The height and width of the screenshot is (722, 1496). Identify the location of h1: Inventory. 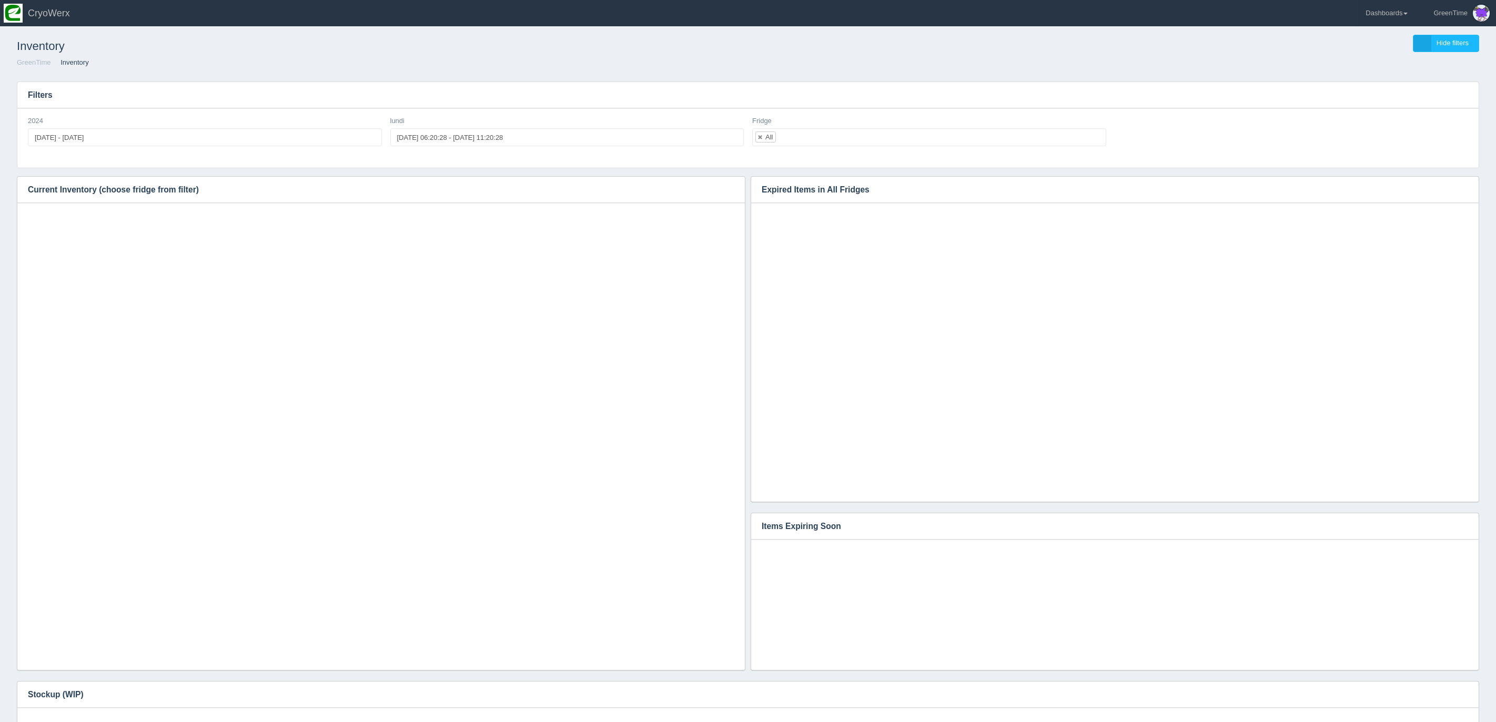
(383, 46).